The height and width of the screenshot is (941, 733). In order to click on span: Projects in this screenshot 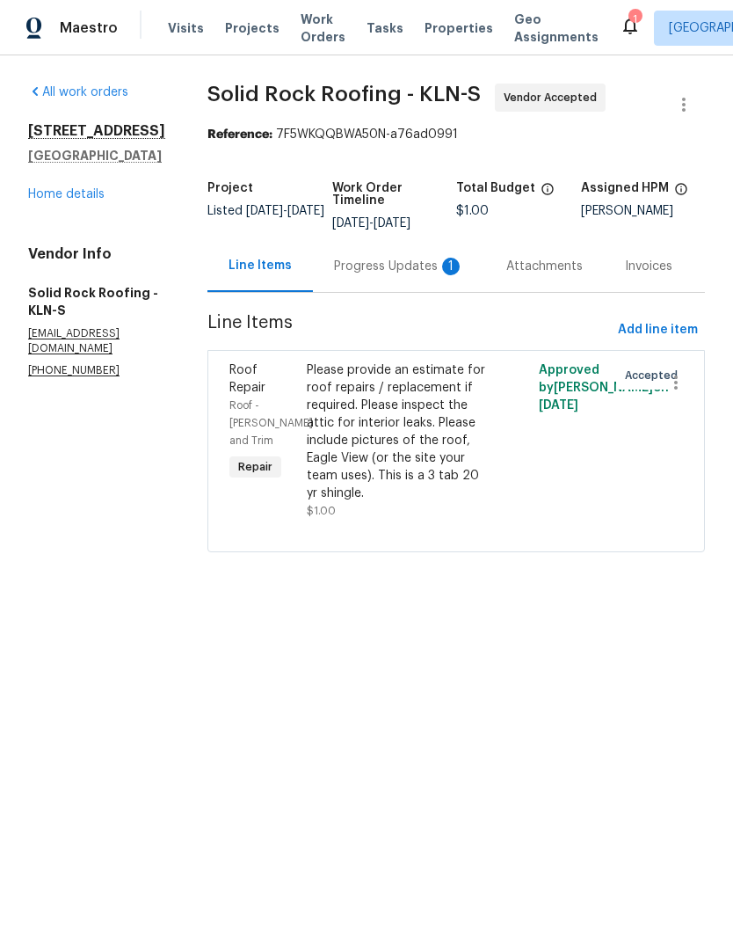, I will do `click(252, 28)`.